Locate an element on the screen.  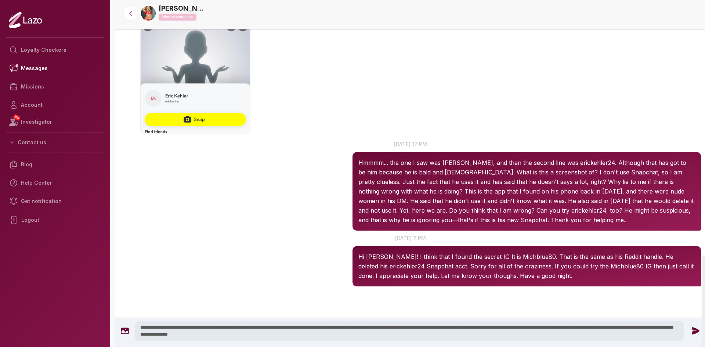
a: Help Center is located at coordinates (55, 183).